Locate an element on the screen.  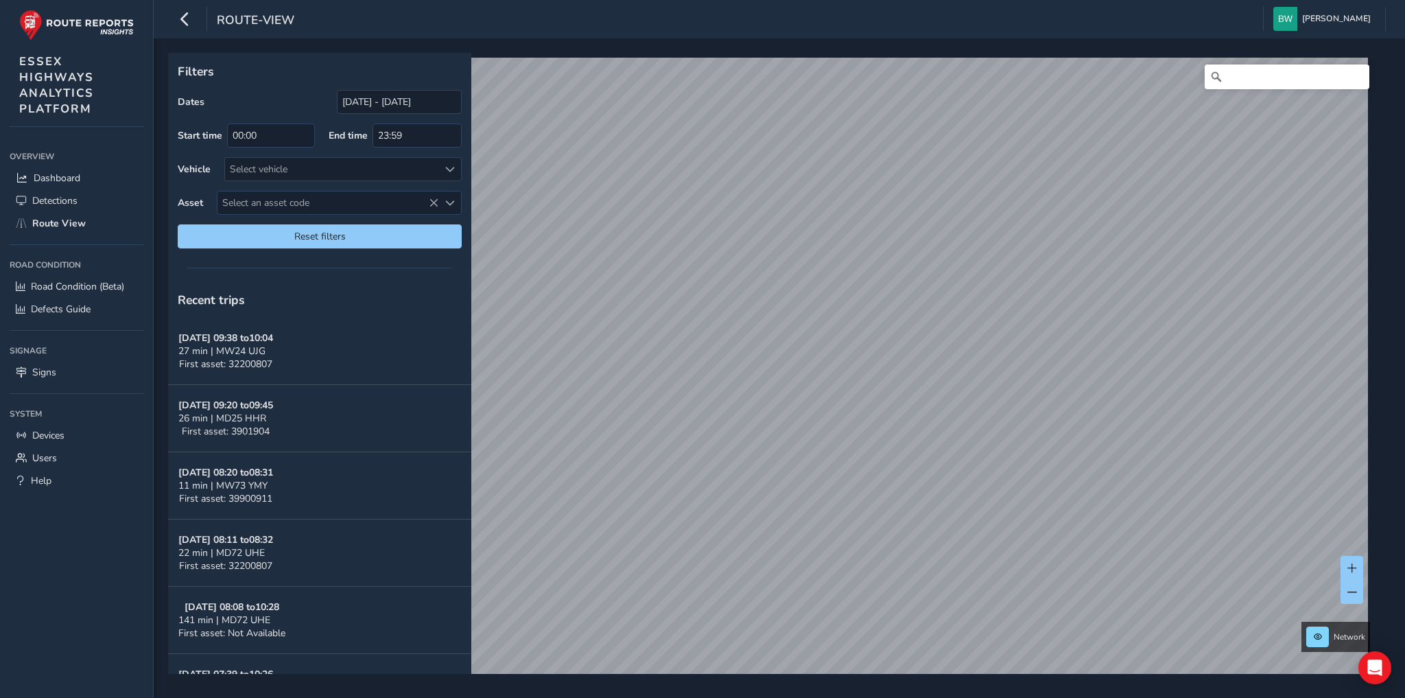
input: Search is located at coordinates (1287, 77).